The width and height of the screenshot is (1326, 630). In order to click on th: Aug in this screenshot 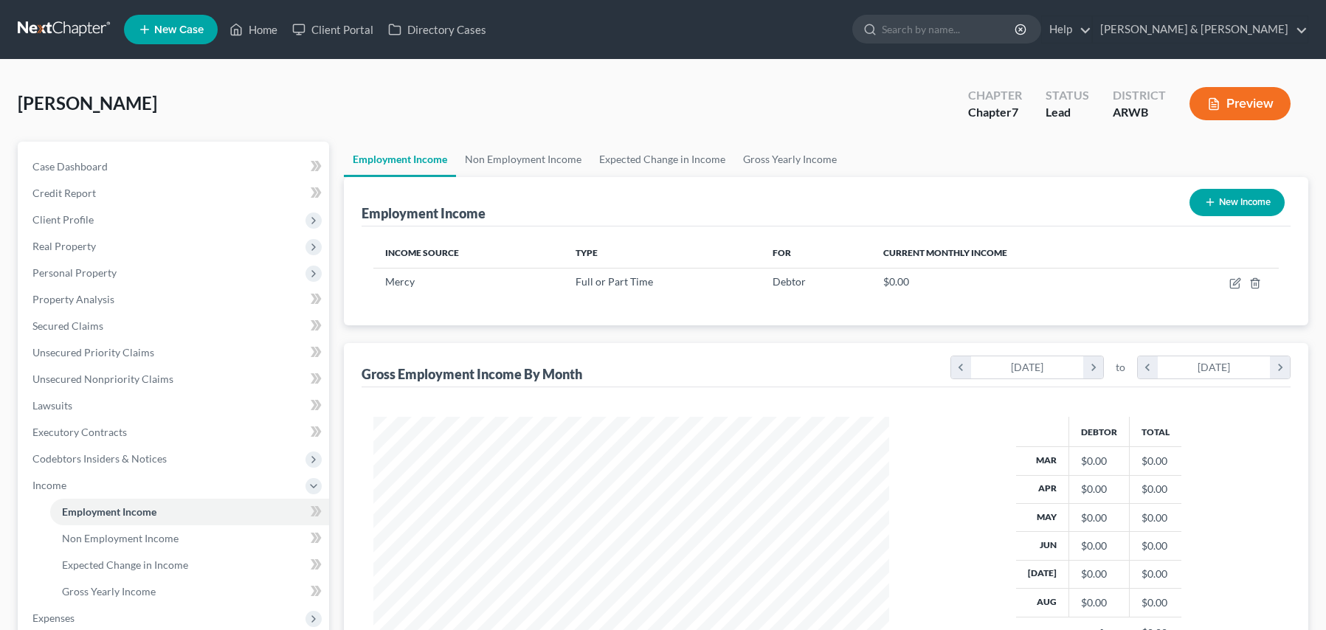, I will do `click(1042, 603)`.